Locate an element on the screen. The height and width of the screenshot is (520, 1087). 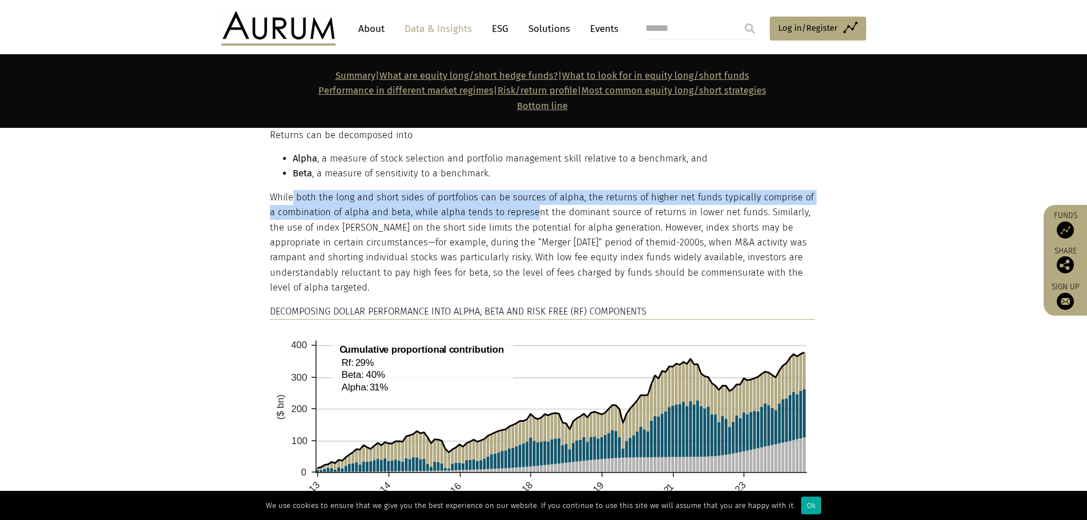
a: What to look for in equity long/short funds is located at coordinates (655, 75).